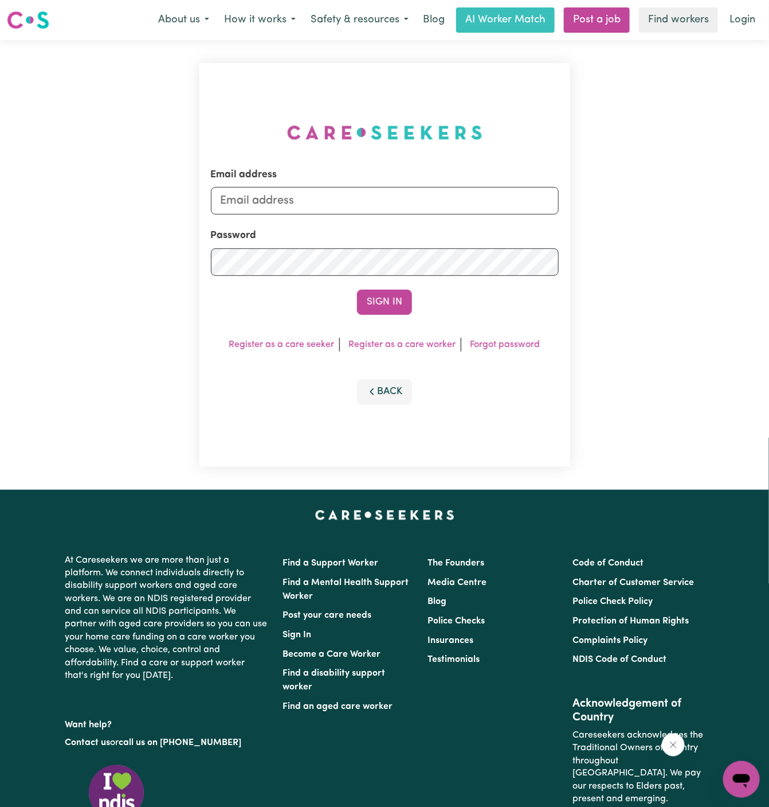  I want to click on a: Find a disability support worker, so click(334, 680).